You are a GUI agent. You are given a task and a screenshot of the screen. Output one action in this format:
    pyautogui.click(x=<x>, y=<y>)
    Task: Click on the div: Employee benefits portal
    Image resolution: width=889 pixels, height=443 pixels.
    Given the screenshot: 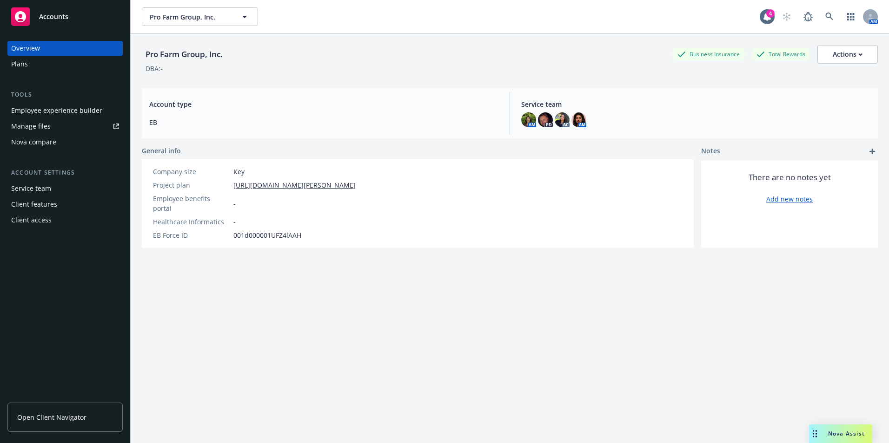 What is the action you would take?
    pyautogui.click(x=191, y=204)
    